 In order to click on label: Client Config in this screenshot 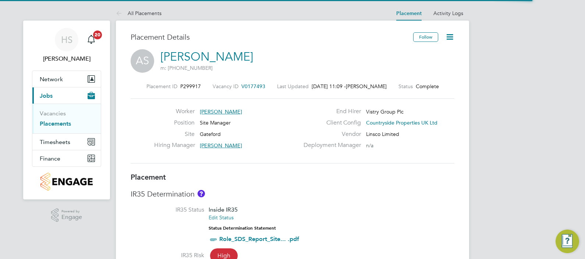, I will do `click(330, 123)`.